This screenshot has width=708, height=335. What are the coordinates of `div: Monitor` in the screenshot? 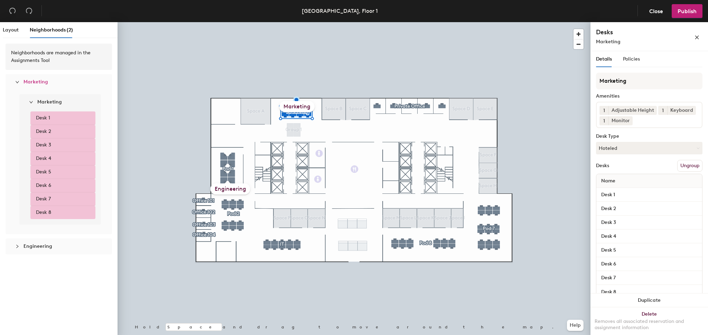 It's located at (620, 121).